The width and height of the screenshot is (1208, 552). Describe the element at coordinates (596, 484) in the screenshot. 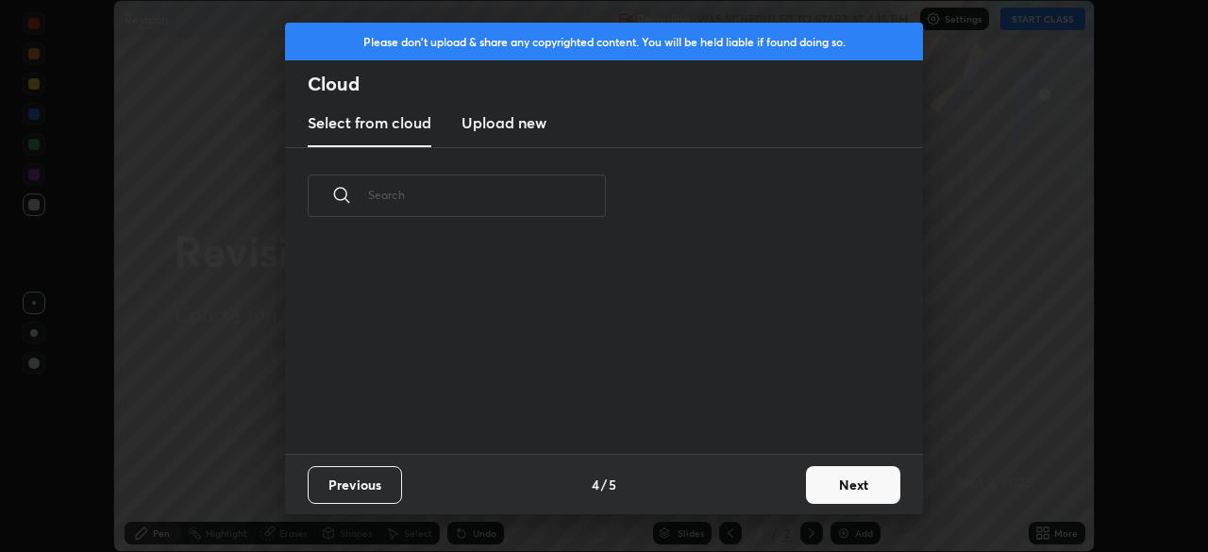

I see `h4: 4` at that location.